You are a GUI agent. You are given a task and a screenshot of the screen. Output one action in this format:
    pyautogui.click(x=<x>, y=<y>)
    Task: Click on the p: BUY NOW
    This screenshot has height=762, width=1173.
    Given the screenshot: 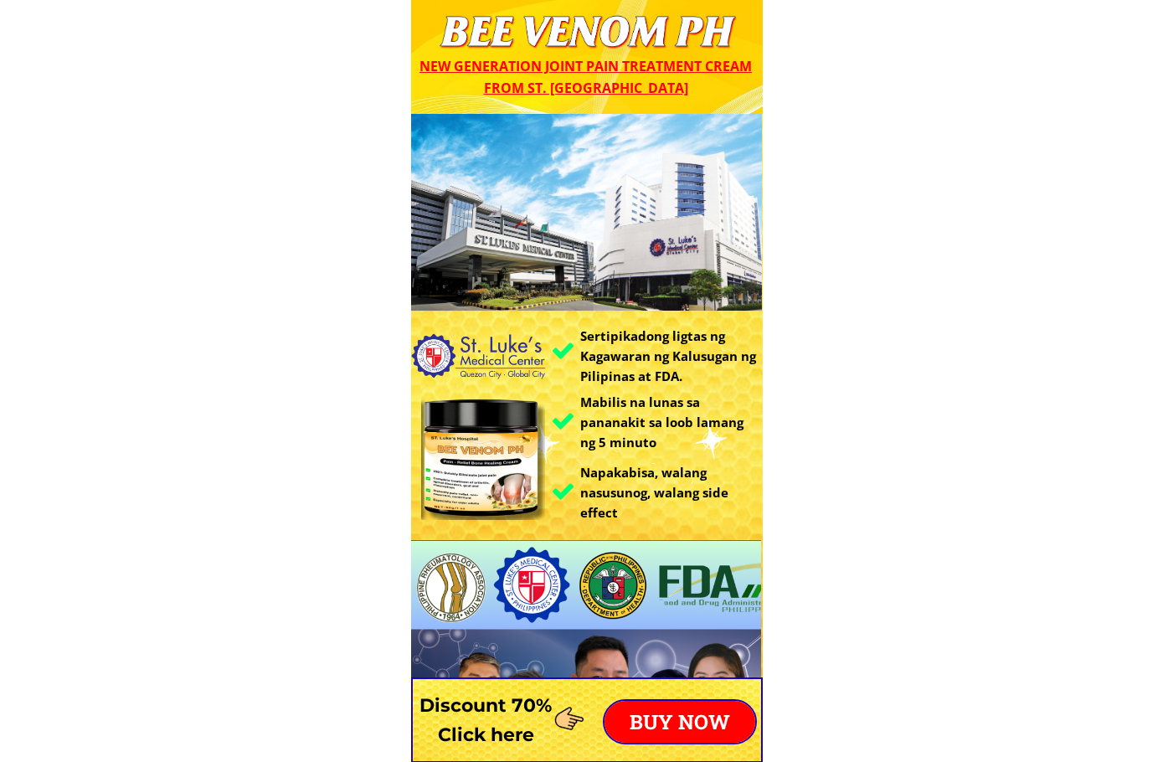 What is the action you would take?
    pyautogui.click(x=680, y=722)
    